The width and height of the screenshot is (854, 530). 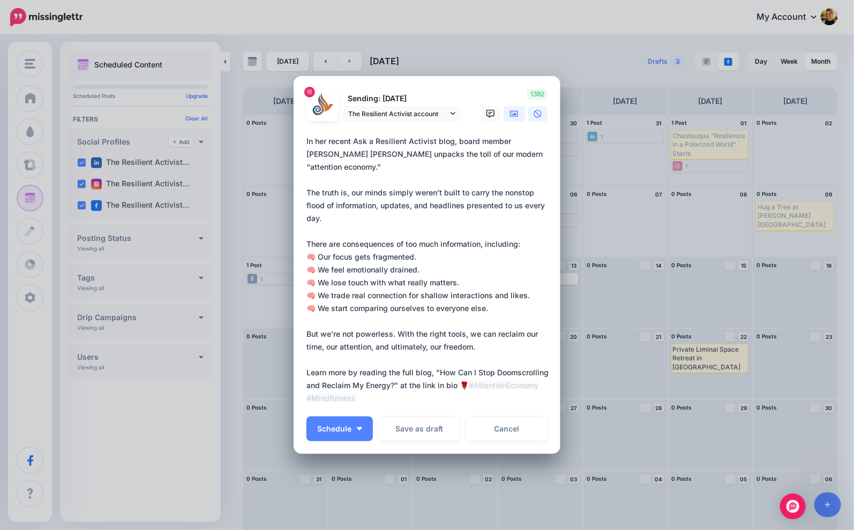 What do you see at coordinates (339, 429) in the screenshot?
I see `button: Schedule` at bounding box center [339, 429].